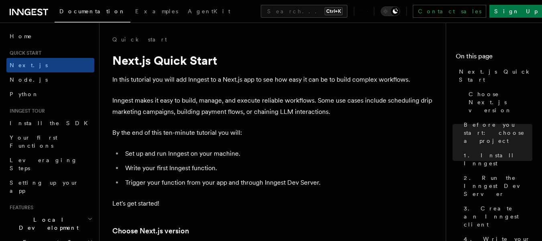  Describe the element at coordinates (278, 182) in the screenshot. I see `li: Trigger your function from your app and through Inngest Dev Server.` at that location.